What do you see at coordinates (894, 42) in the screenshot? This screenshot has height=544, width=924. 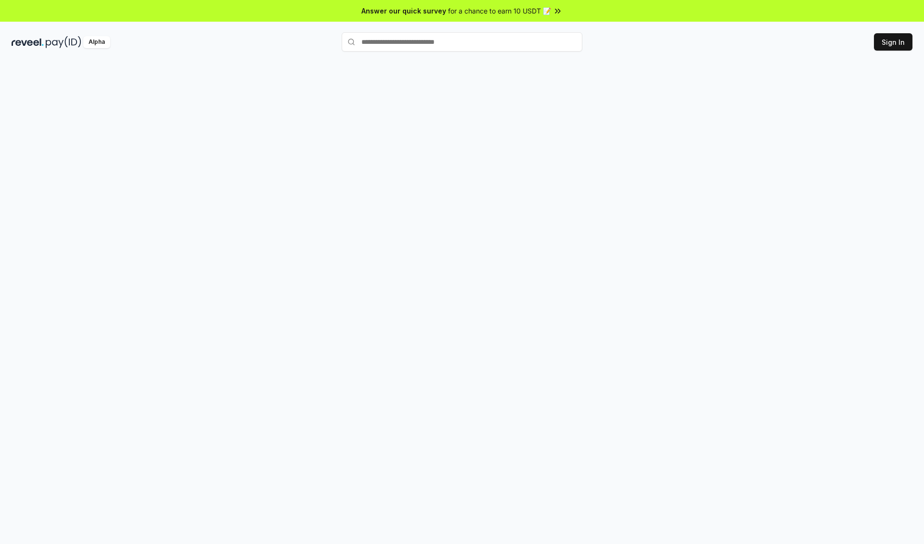 I see `button: Sign In` at bounding box center [894, 42].